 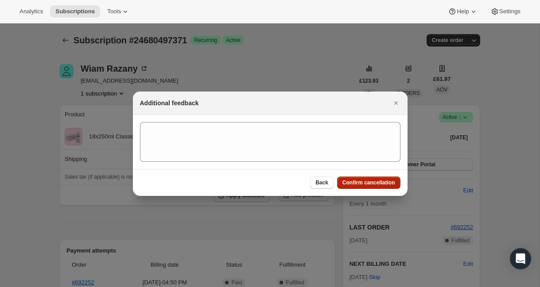 What do you see at coordinates (75, 12) in the screenshot?
I see `span: Subscriptions` at bounding box center [75, 12].